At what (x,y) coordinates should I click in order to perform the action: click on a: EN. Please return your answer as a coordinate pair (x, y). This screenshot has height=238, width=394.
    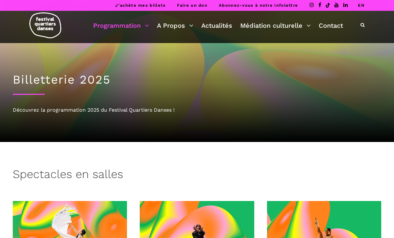
    Looking at the image, I should click on (361, 5).